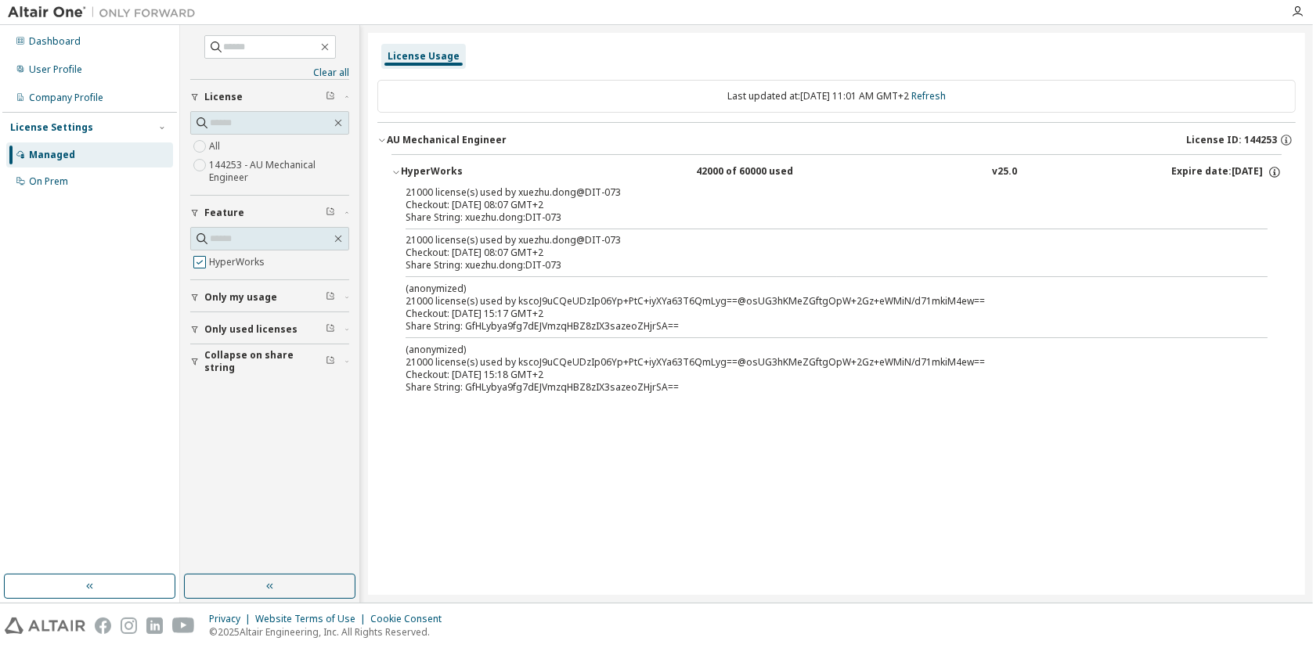  Describe the element at coordinates (446, 140) in the screenshot. I see `div: AU Mechanical Engineer` at that location.